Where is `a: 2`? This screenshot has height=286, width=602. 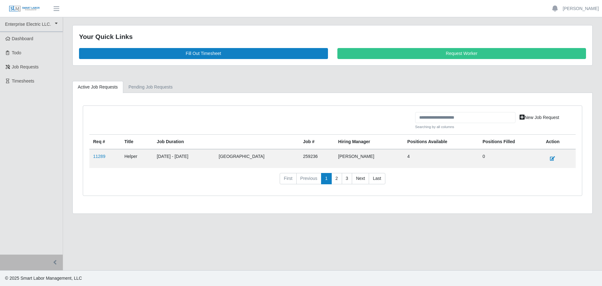
a: 2 is located at coordinates (337, 178).